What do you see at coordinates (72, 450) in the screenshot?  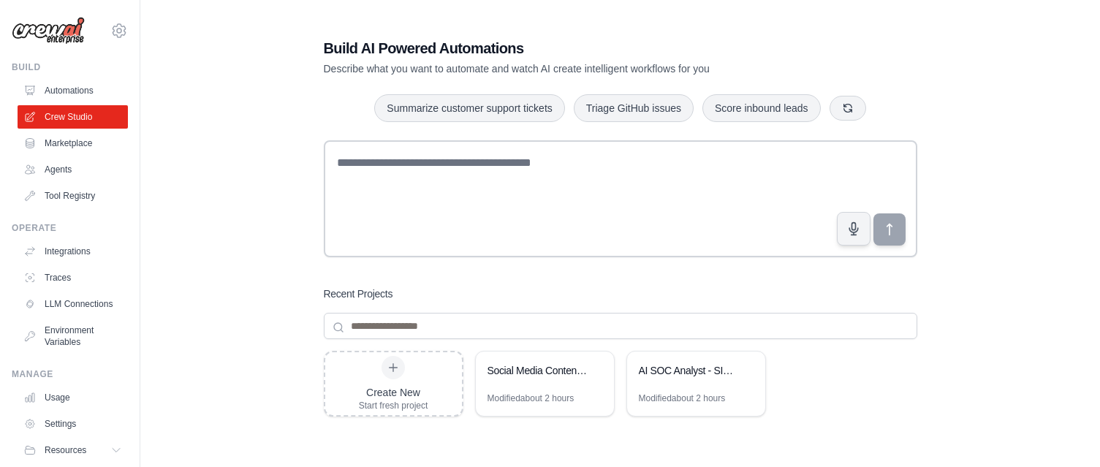 I see `button: Resources` at bounding box center [72, 450].